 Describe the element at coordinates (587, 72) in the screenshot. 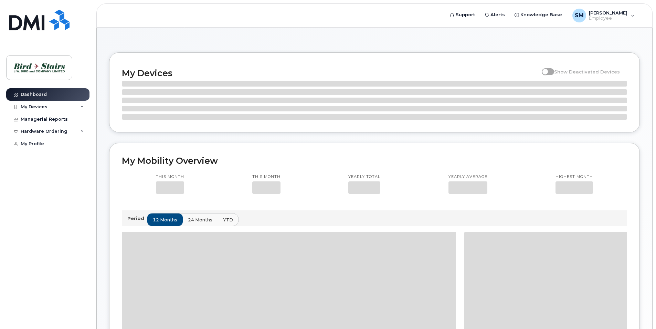

I see `span: Show Deactivated Devices` at that location.